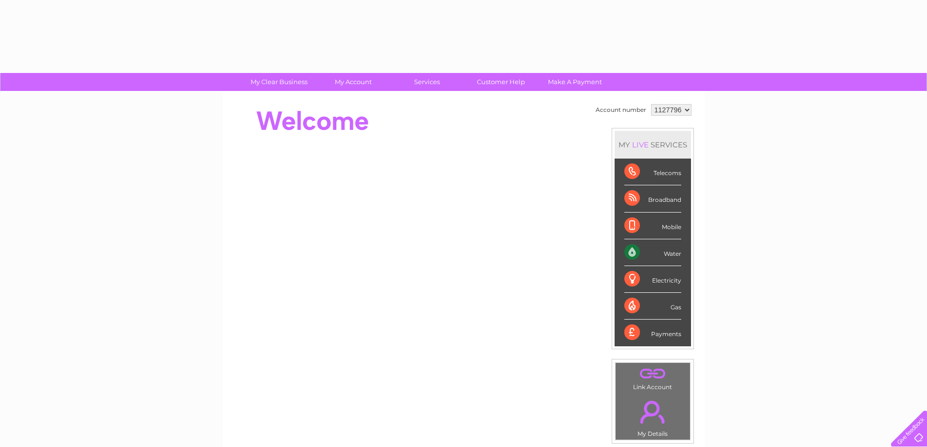  What do you see at coordinates (652, 172) in the screenshot?
I see `div: Telecoms` at bounding box center [652, 172].